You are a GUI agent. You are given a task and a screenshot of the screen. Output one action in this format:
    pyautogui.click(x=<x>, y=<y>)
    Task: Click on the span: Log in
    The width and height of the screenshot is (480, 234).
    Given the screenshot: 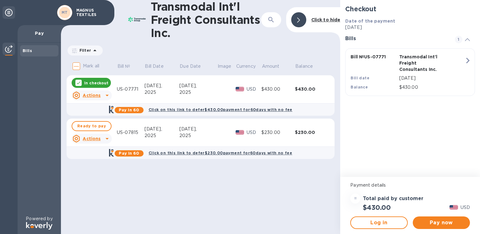 What is the action you would take?
    pyautogui.click(x=379, y=223)
    